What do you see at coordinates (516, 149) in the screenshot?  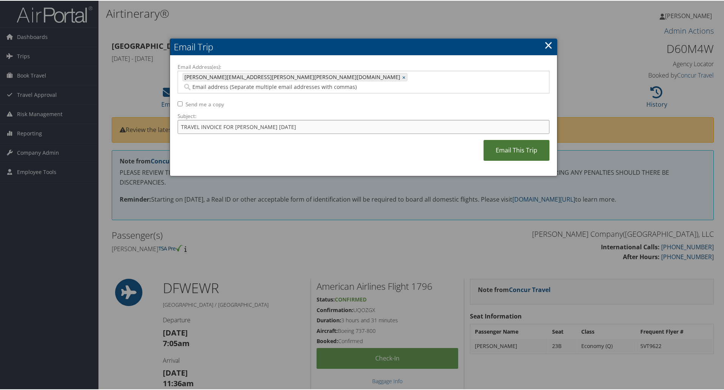 I see `a: Email This Trip` at bounding box center [516, 149].